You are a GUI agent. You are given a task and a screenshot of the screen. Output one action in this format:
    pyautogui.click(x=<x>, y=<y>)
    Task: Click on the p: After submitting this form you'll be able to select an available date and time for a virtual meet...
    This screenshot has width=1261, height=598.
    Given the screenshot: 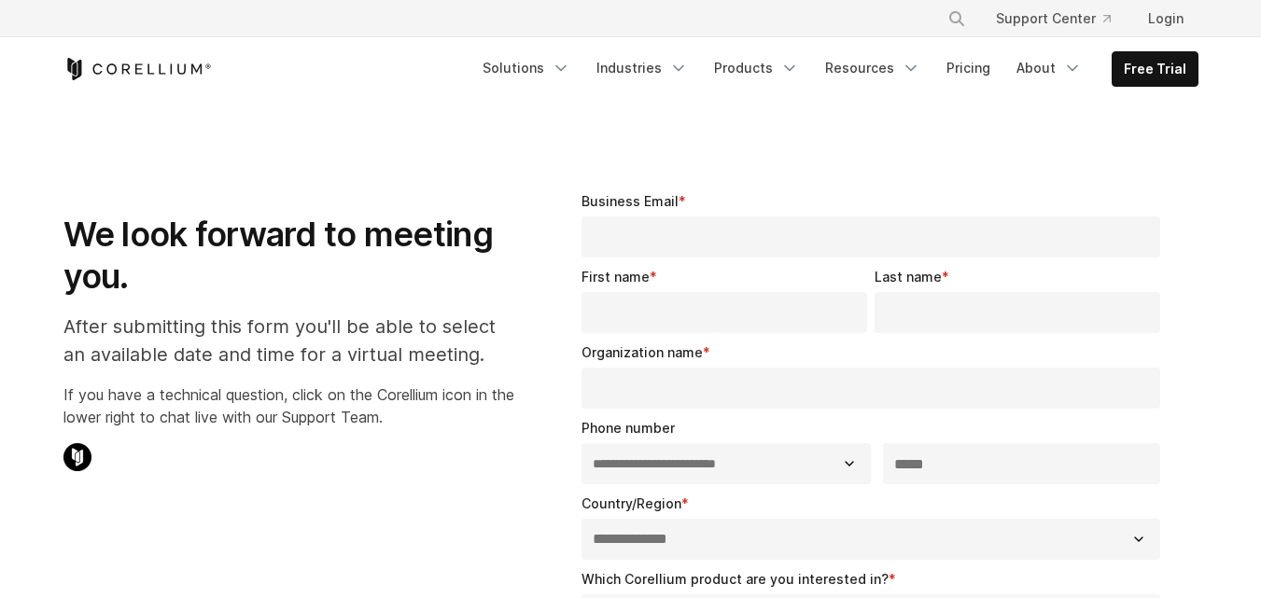 What is the action you would take?
    pyautogui.click(x=288, y=341)
    